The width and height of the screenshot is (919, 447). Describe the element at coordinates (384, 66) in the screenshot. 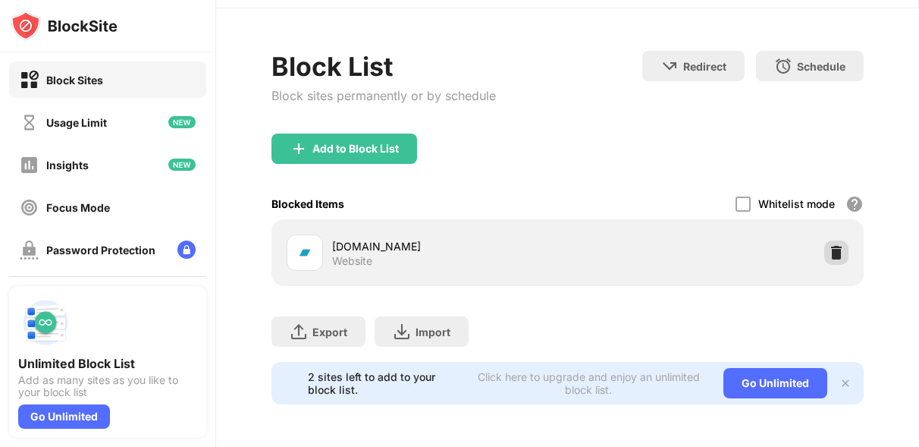

I see `div: Block List` at that location.